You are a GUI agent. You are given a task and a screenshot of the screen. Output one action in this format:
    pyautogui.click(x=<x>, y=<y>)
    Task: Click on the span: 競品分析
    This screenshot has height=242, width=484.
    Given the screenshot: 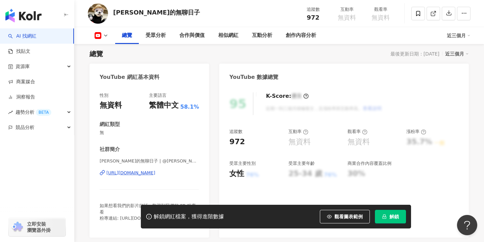 What is the action you would take?
    pyautogui.click(x=25, y=127)
    